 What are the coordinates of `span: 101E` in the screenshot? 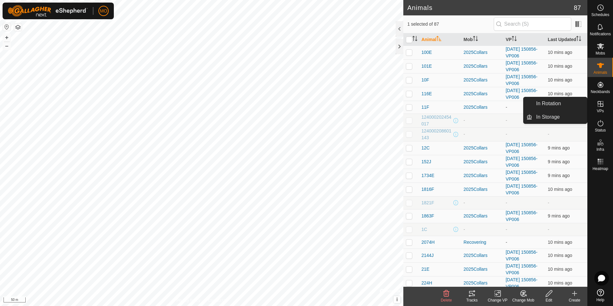 It's located at (427, 66).